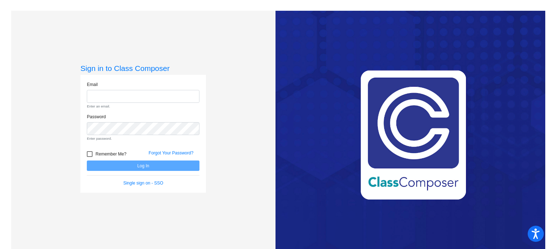 The image size is (551, 249). Describe the element at coordinates (171, 153) in the screenshot. I see `a: Forgot Your Password?` at that location.